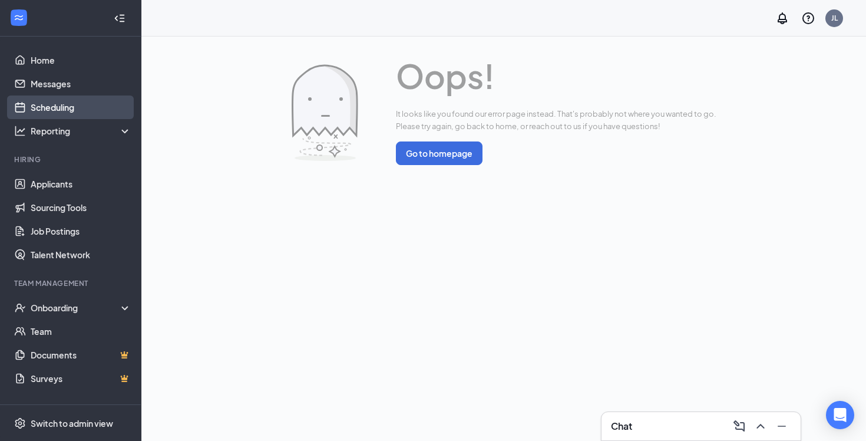 Image resolution: width=866 pixels, height=441 pixels. Describe the element at coordinates (782, 426) in the screenshot. I see `svg: Minimize` at that location.